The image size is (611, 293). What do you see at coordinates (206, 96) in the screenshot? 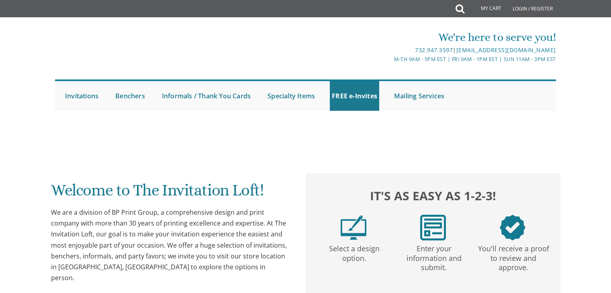
I see `a: Informals / Thank You Cards` at bounding box center [206, 96].